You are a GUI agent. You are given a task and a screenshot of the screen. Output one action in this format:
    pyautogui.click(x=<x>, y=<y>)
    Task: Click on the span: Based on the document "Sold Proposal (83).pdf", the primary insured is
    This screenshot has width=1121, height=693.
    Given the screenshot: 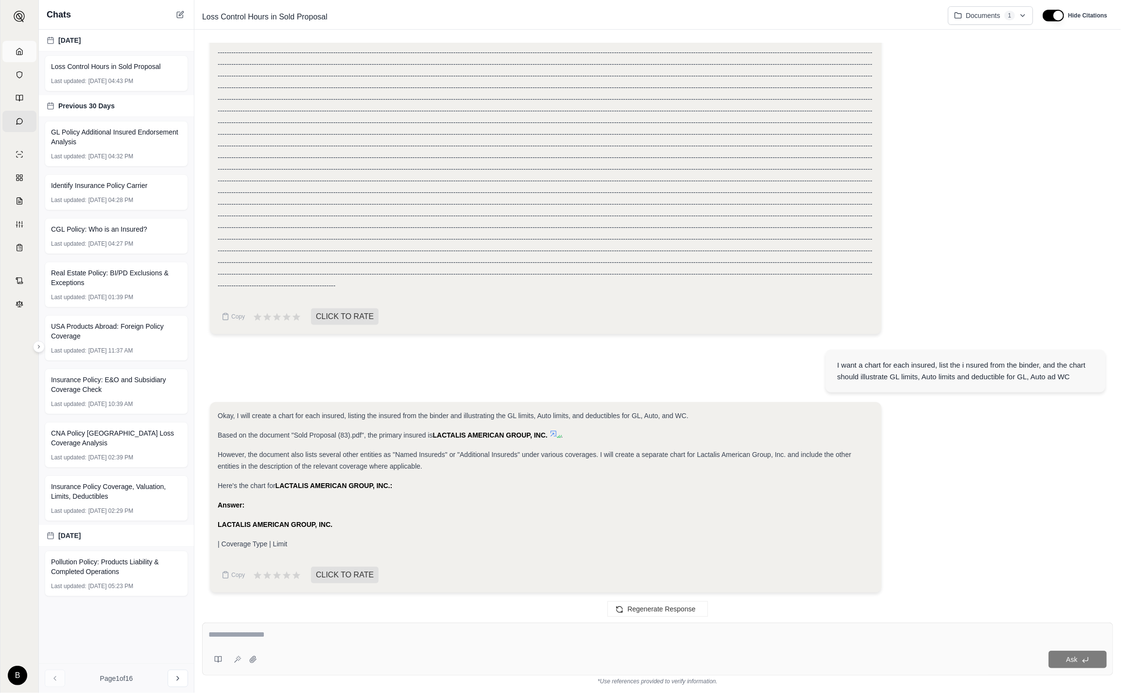 What is the action you would take?
    pyautogui.click(x=325, y=435)
    